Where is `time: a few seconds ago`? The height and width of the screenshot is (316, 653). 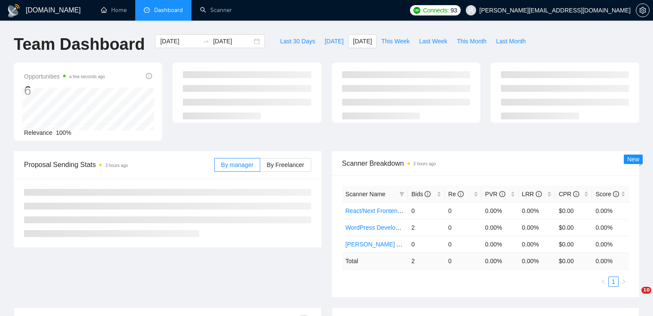 time: a few seconds ago is located at coordinates (87, 76).